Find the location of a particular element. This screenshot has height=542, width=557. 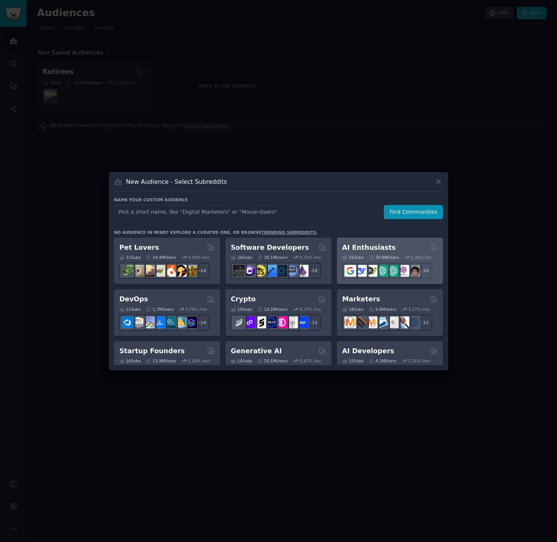

input: Pick a short name, like "Digital Marketers" or "Movie-Goers" is located at coordinates (246, 212).